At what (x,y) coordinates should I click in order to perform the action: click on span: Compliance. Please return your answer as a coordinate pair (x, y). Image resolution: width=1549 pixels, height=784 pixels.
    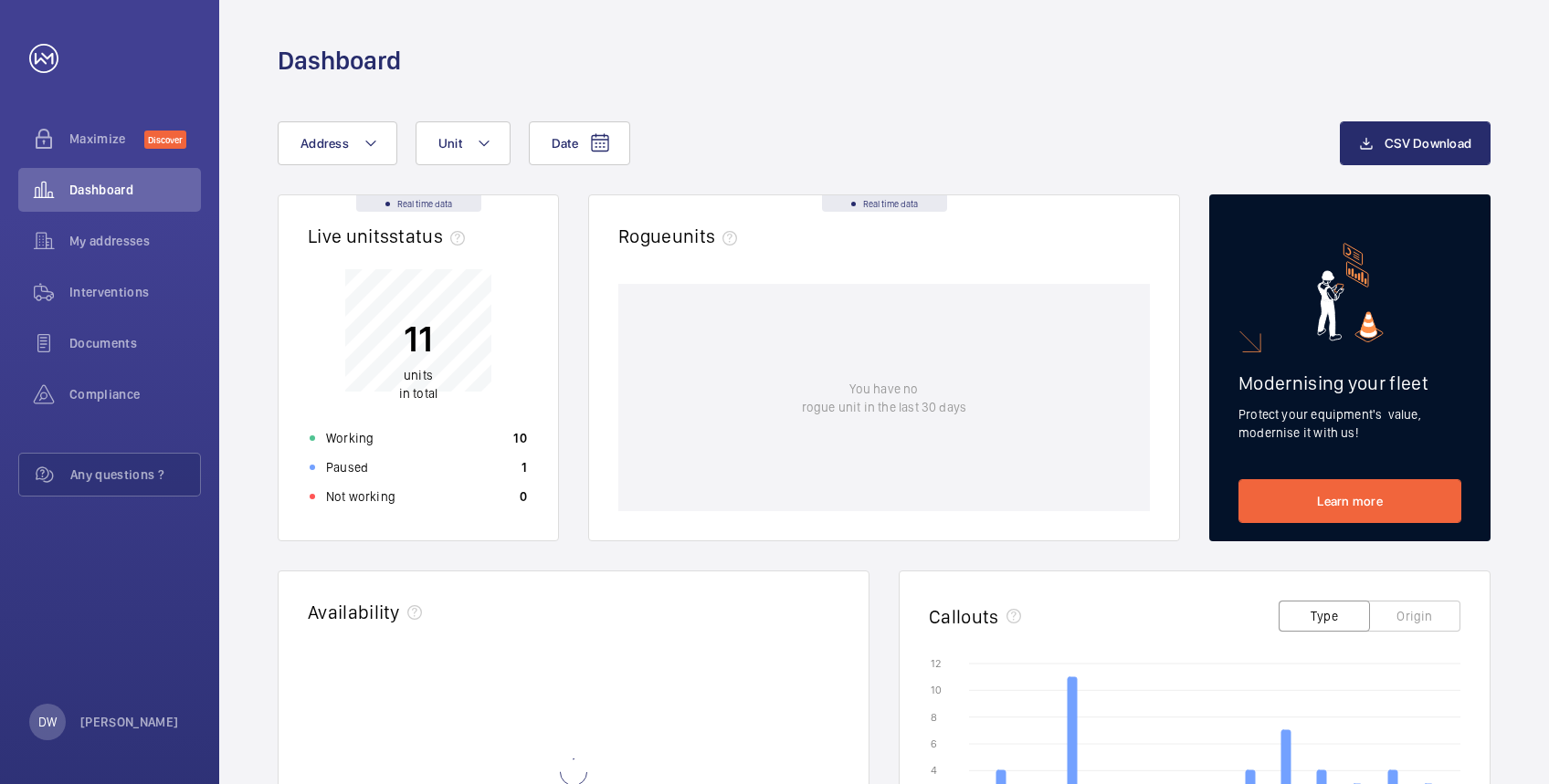
    Looking at the image, I should click on (135, 394).